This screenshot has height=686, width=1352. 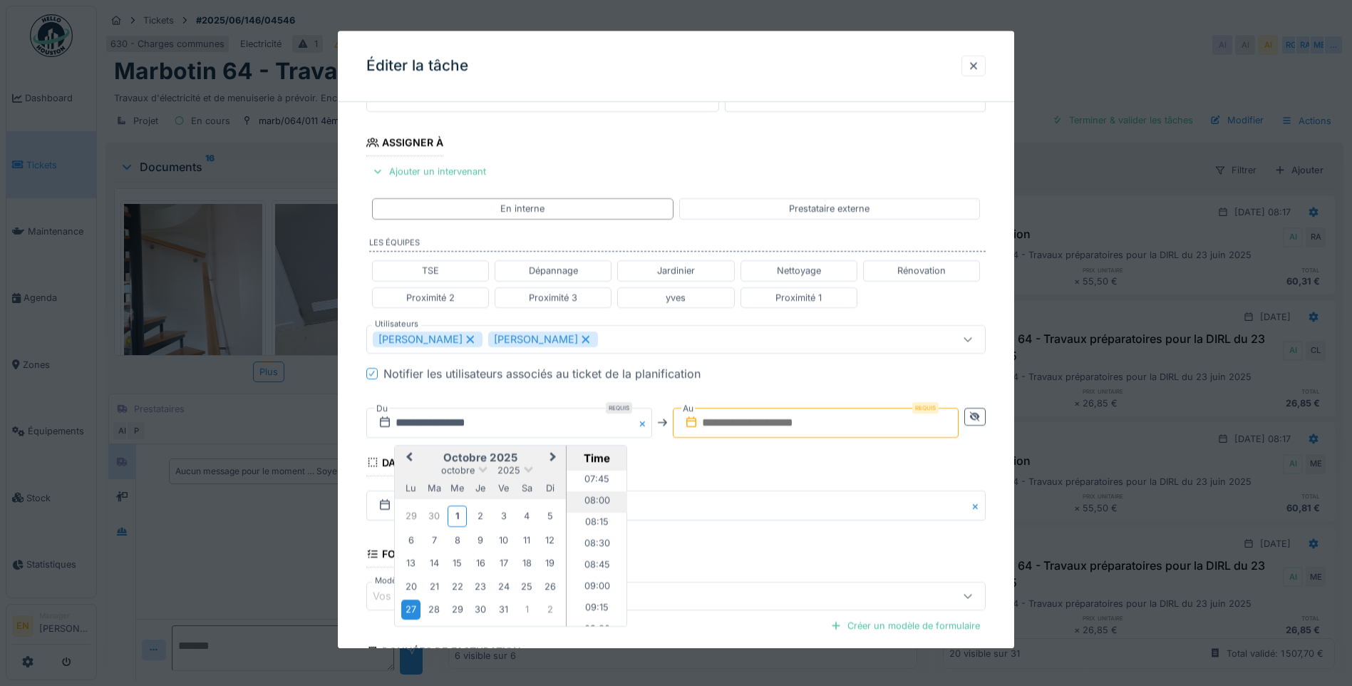 I want to click on div: En interne, so click(x=522, y=209).